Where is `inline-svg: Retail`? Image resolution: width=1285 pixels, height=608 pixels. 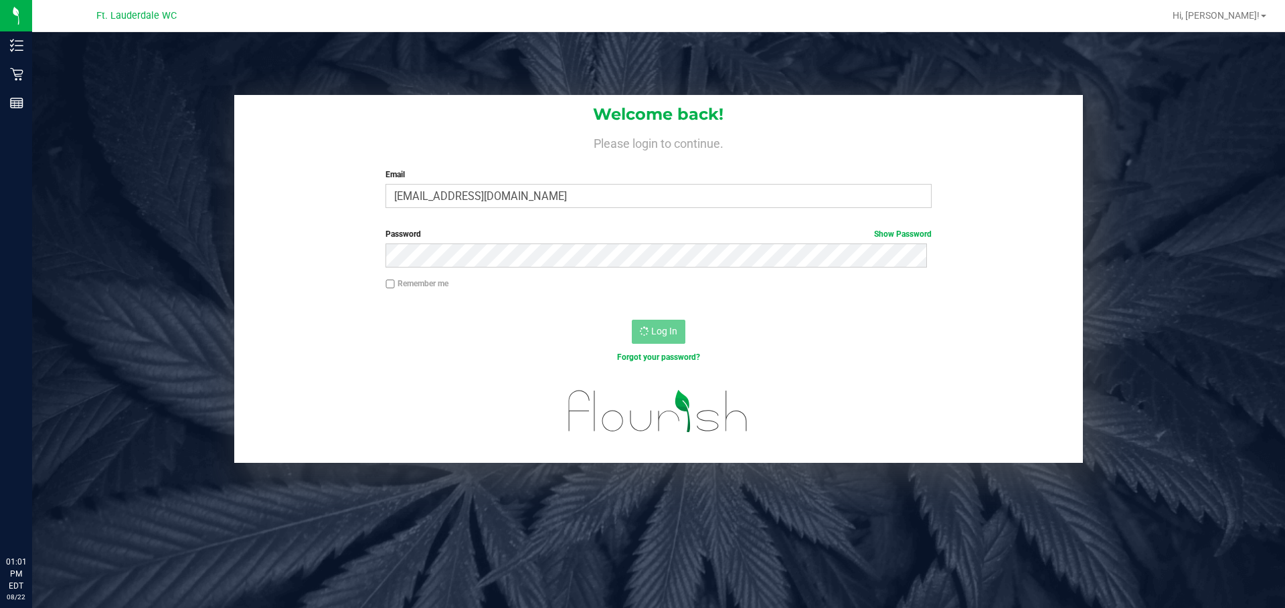 inline-svg: Retail is located at coordinates (17, 74).